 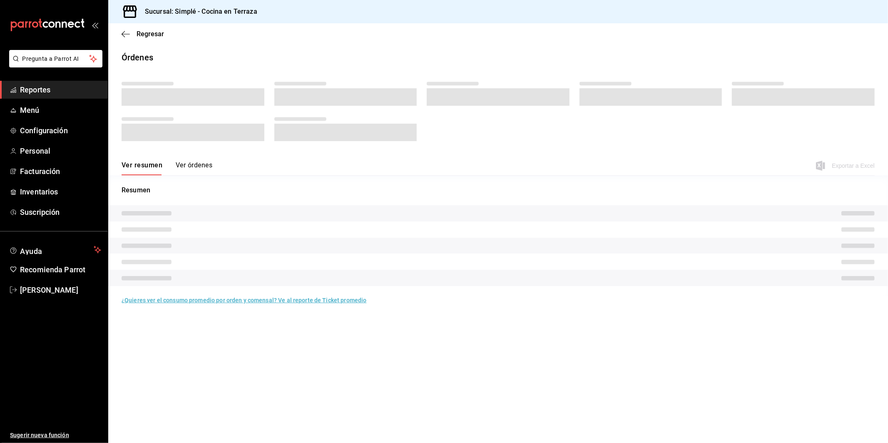 I want to click on p: Resumen, so click(x=498, y=190).